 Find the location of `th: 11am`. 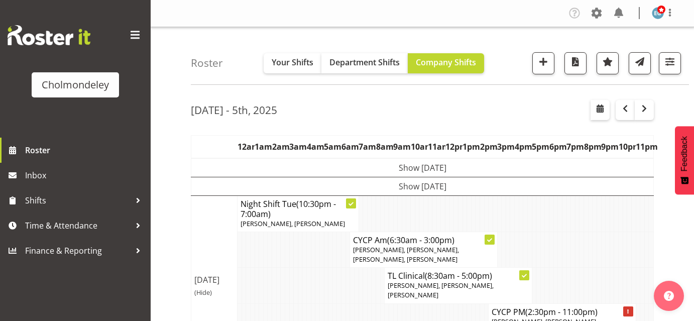

th: 11am is located at coordinates (436, 147).